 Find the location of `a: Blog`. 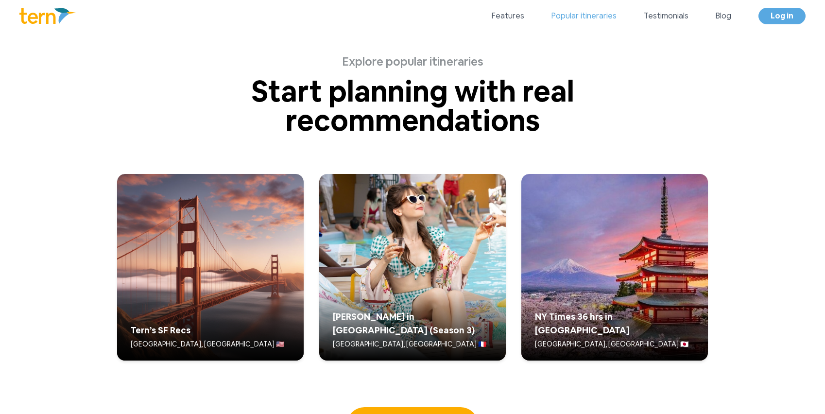

a: Blog is located at coordinates (723, 16).